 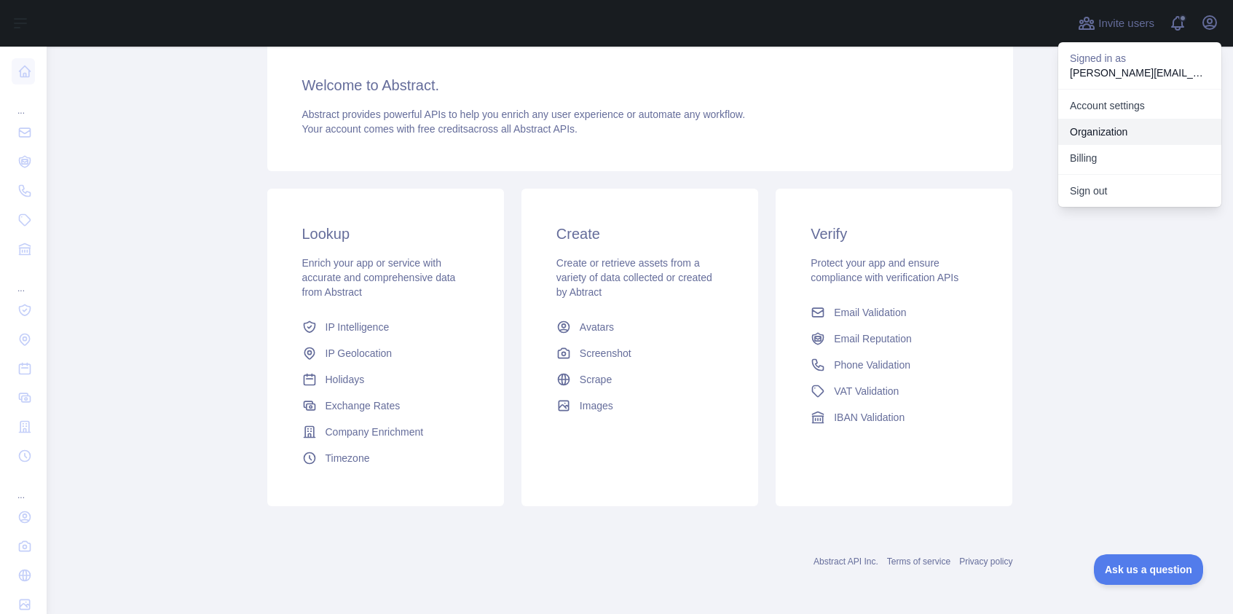 I want to click on span: Email Validation, so click(x=869, y=312).